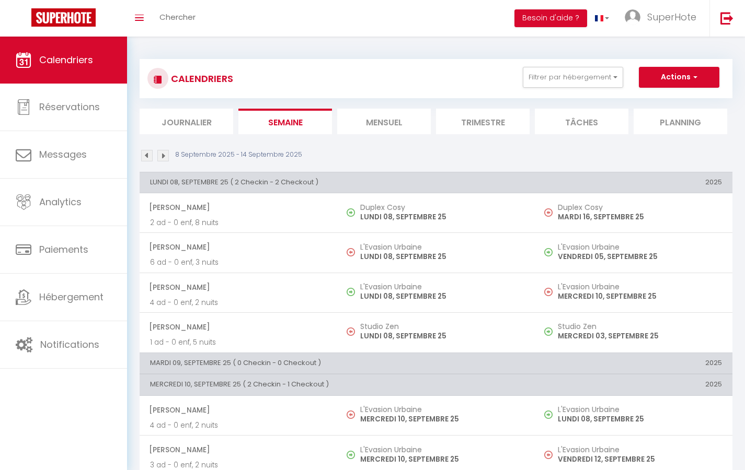  What do you see at coordinates (672, 17) in the screenshot?
I see `span: SuperHote` at bounding box center [672, 17].